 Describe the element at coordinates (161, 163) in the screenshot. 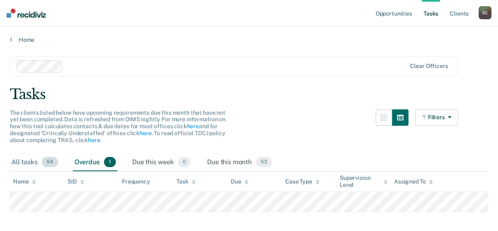

I see `div: Due this week0` at that location.